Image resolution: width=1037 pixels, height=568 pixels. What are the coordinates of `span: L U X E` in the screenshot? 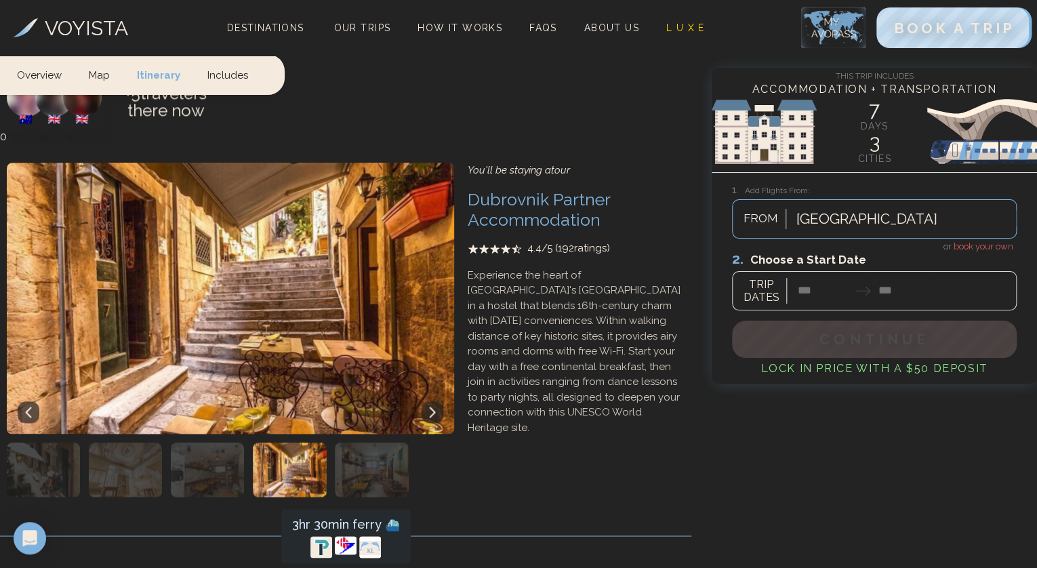 It's located at (685, 28).